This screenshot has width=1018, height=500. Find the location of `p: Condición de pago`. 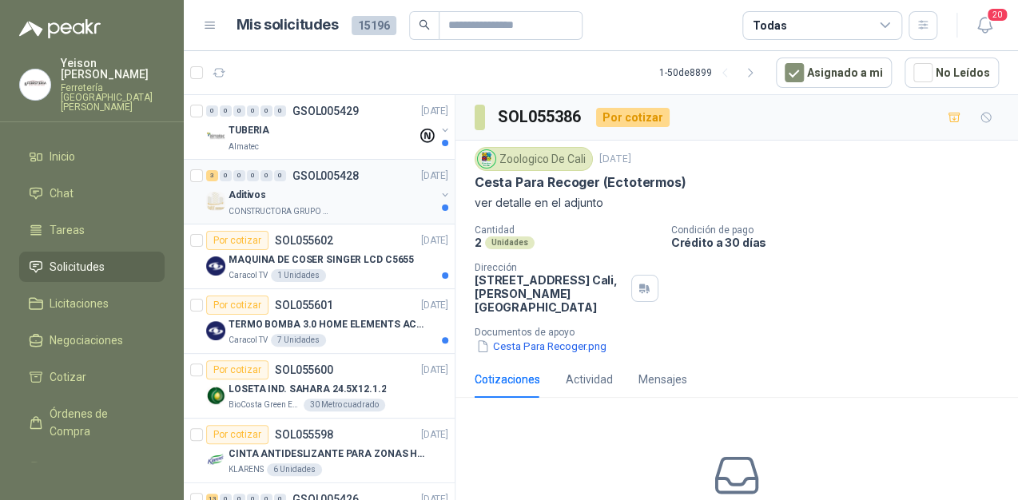

p: Condición de pago is located at coordinates (841, 230).